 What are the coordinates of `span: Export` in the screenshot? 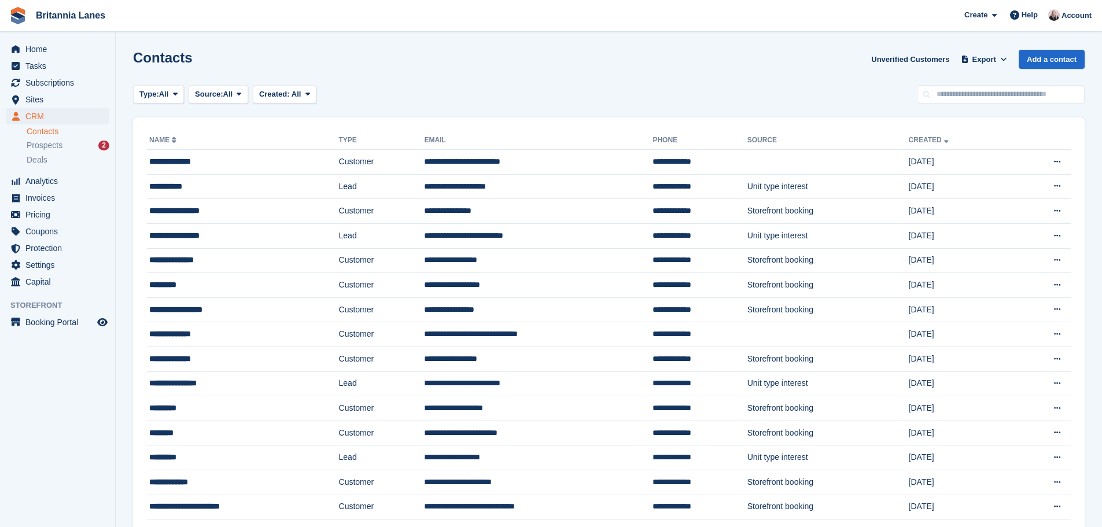 It's located at (984, 60).